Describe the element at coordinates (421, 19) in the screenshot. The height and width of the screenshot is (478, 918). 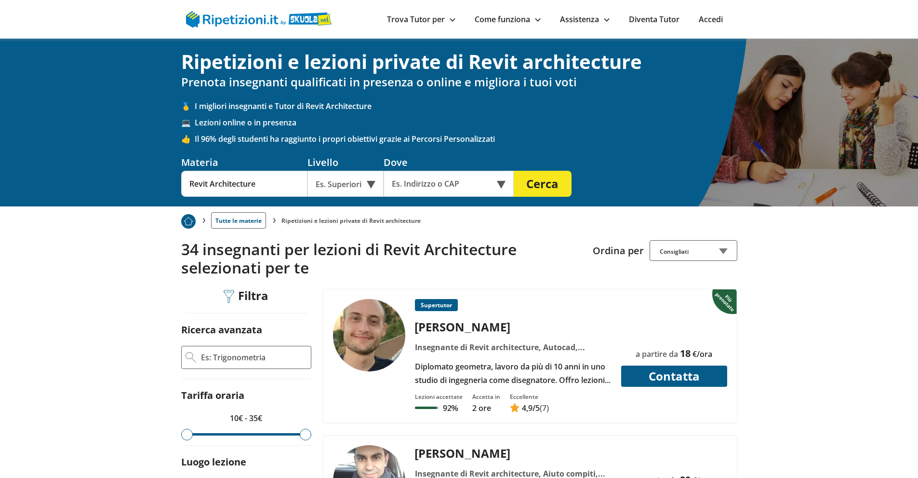
I see `a: Trova Tutor per` at that location.